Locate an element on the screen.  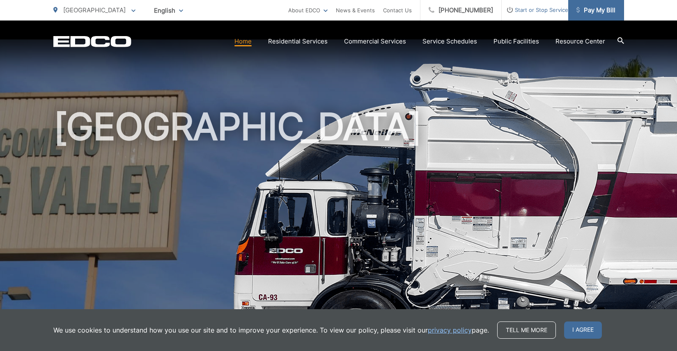
a: privacy policy is located at coordinates (450, 330).